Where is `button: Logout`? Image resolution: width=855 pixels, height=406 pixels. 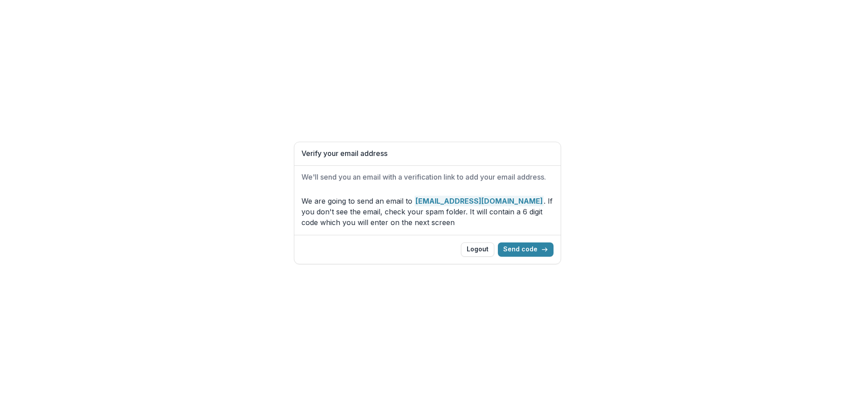
button: Logout is located at coordinates (478, 249).